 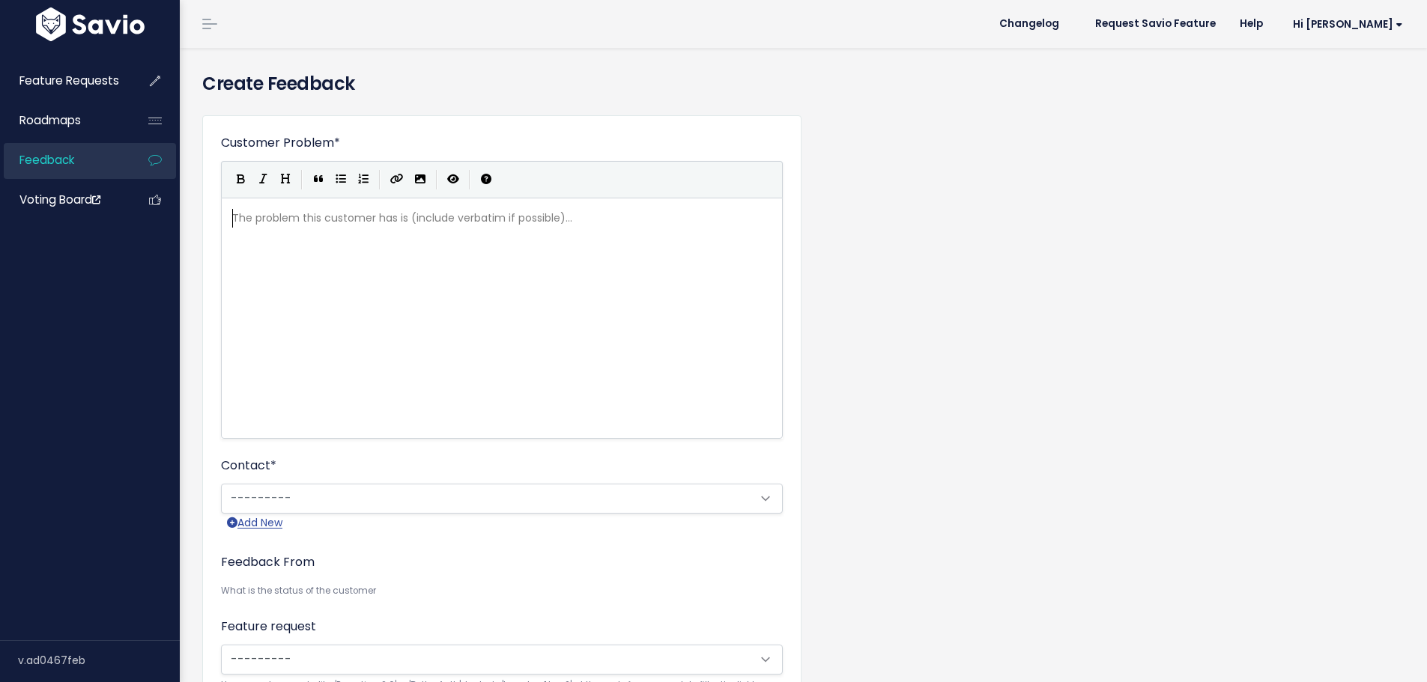 What do you see at coordinates (255, 523) in the screenshot?
I see `a: Add New` at bounding box center [255, 523].